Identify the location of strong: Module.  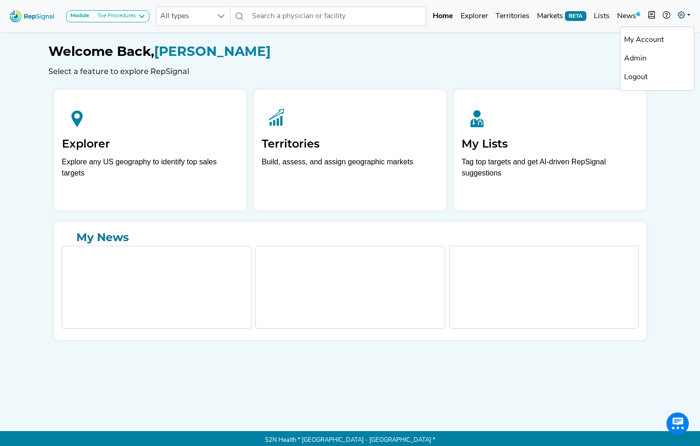
(80, 16).